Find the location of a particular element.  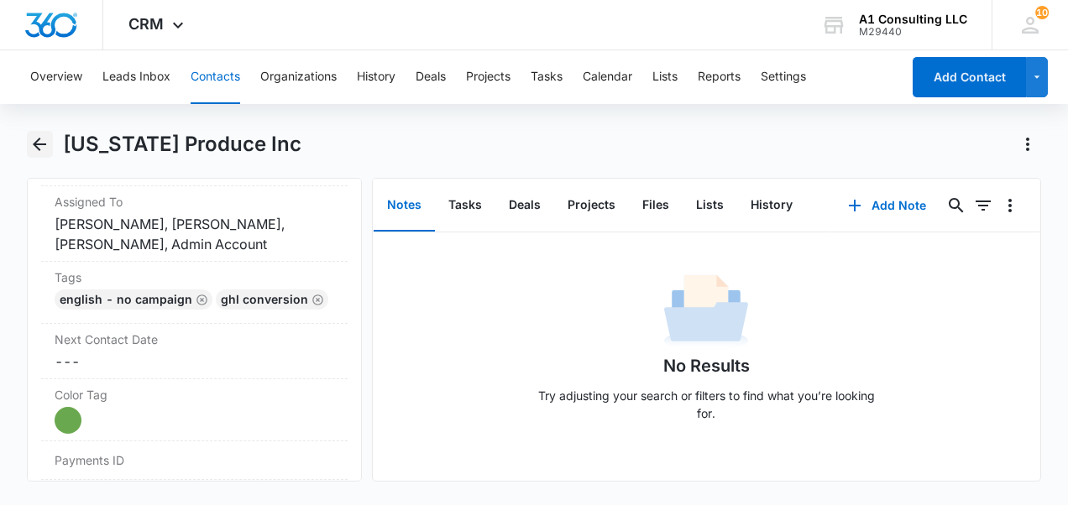

span: 10 is located at coordinates (1042, 13).